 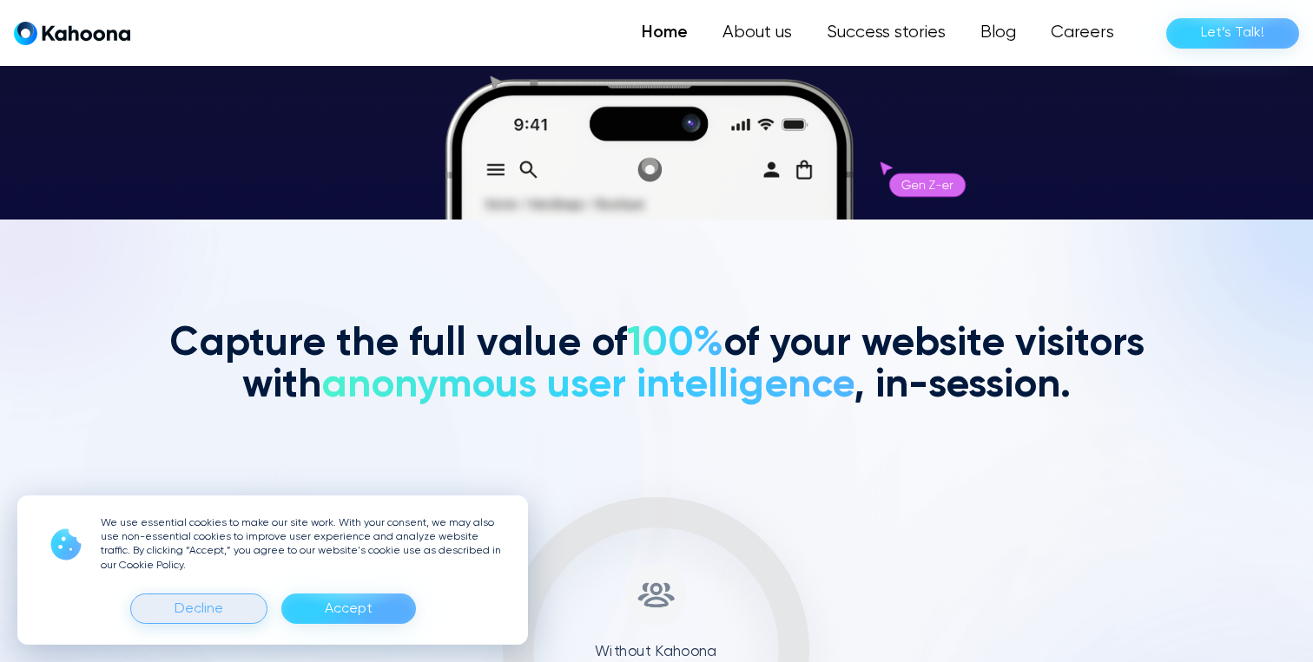 I want to click on div: Let’s Talk!, so click(x=1232, y=33).